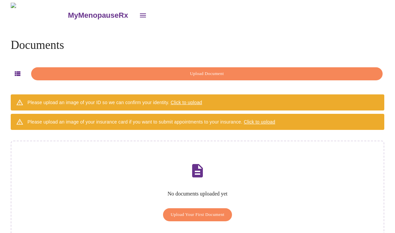  What do you see at coordinates (143, 15) in the screenshot?
I see `button: open drawer` at bounding box center [143, 15].